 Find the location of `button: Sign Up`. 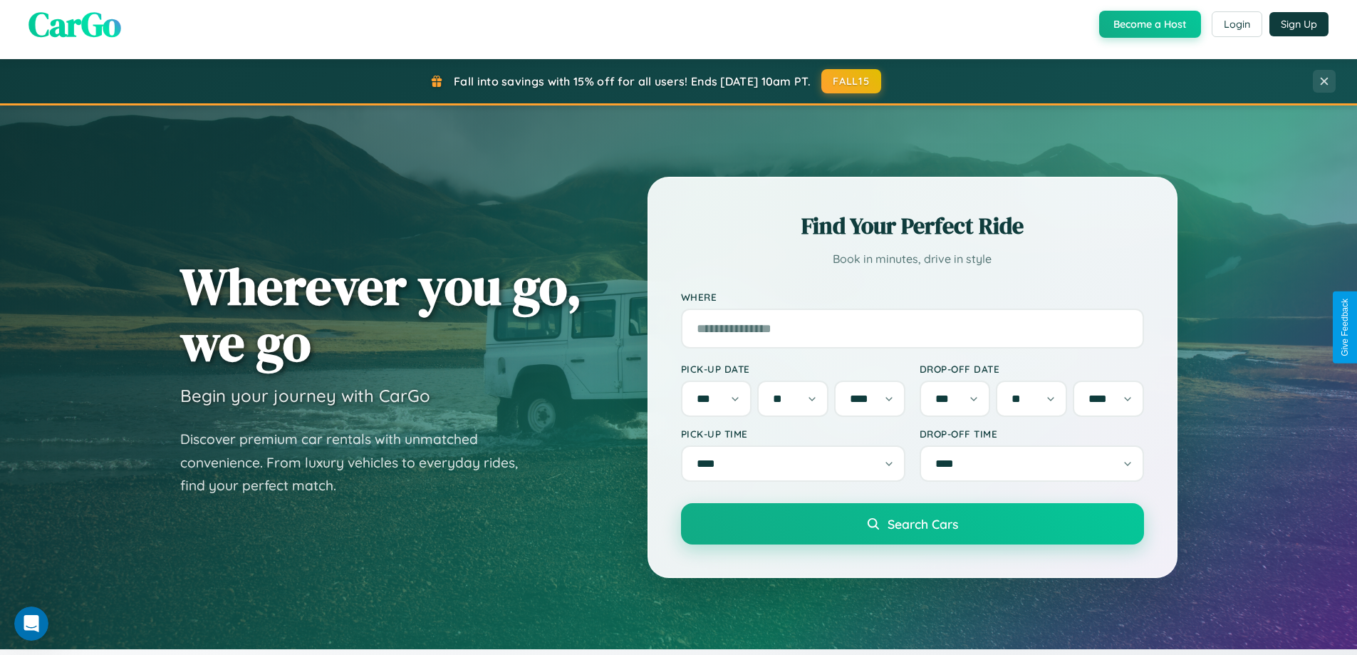

button: Sign Up is located at coordinates (1299, 24).